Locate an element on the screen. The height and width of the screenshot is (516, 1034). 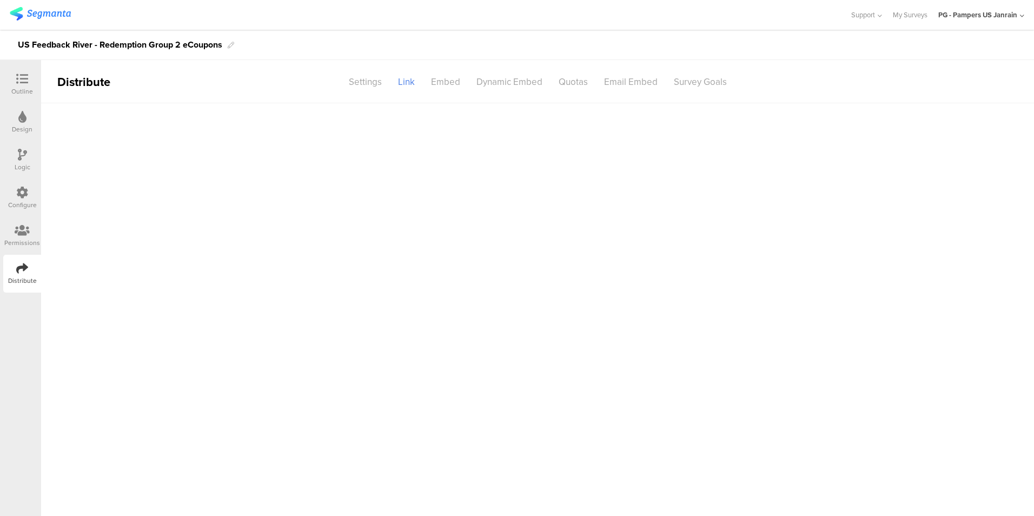
div: Configure is located at coordinates (22, 205).